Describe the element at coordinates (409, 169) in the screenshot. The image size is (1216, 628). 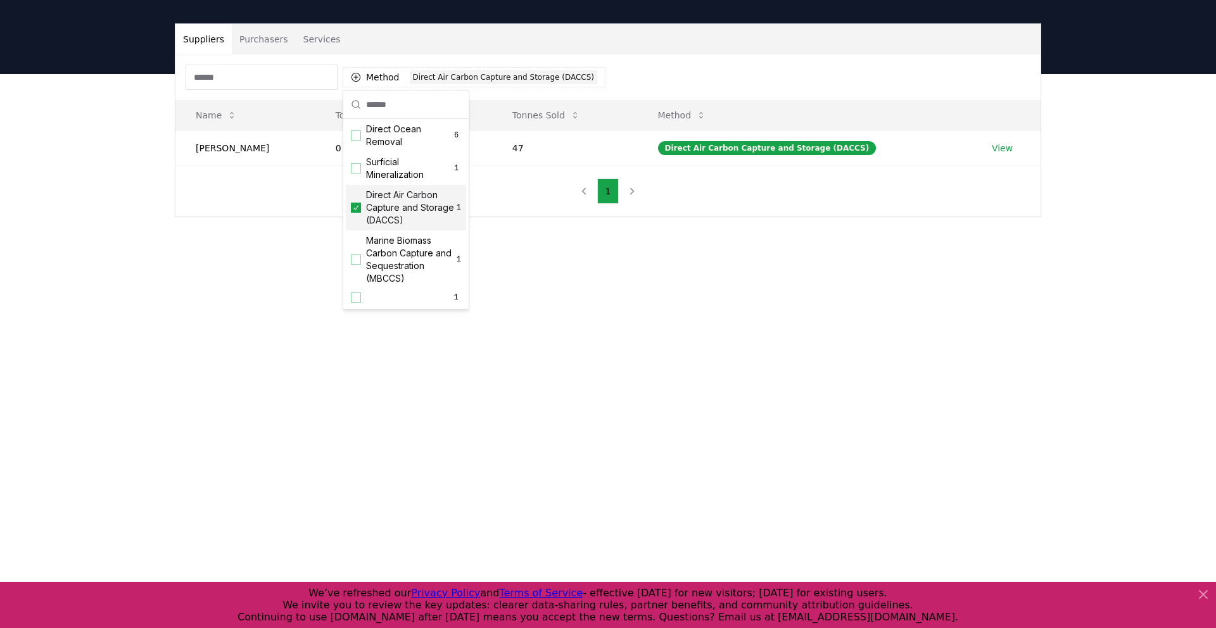
I see `span: Surficial Mineralization` at that location.